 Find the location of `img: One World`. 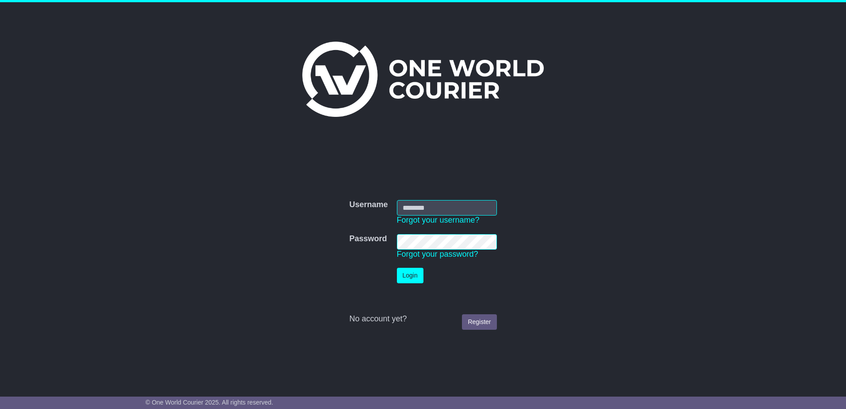

img: One World is located at coordinates (423, 79).